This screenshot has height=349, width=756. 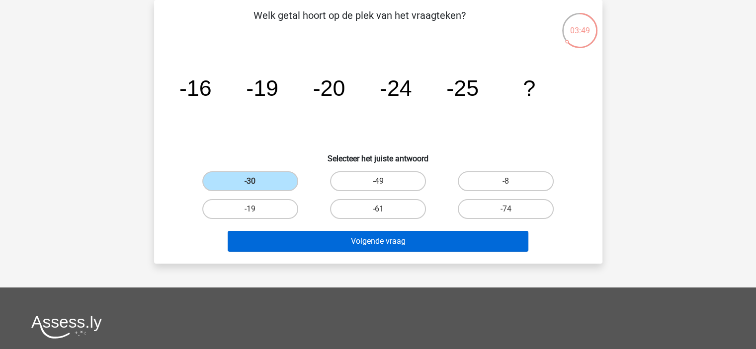 What do you see at coordinates (462, 88) in the screenshot?
I see `tspan: -25` at bounding box center [462, 88].